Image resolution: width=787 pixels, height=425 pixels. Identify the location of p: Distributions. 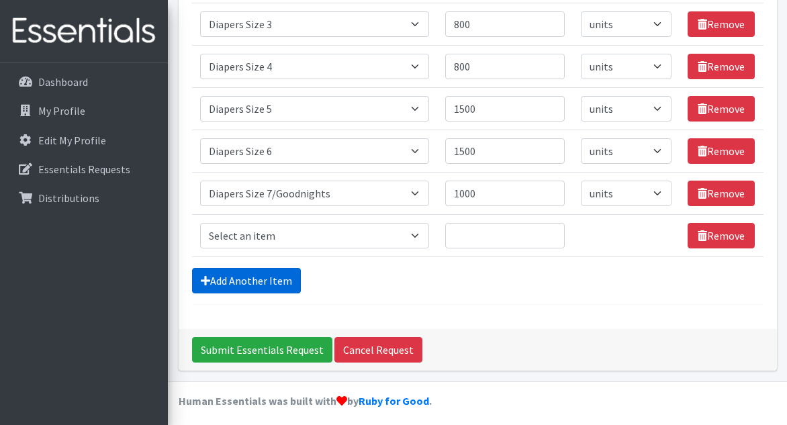
(68, 198).